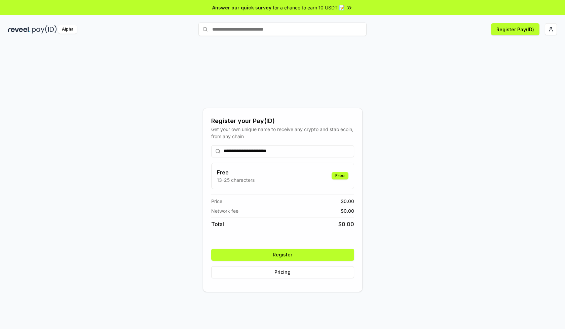  What do you see at coordinates (68, 29) in the screenshot?
I see `div: Alpha` at bounding box center [68, 29].